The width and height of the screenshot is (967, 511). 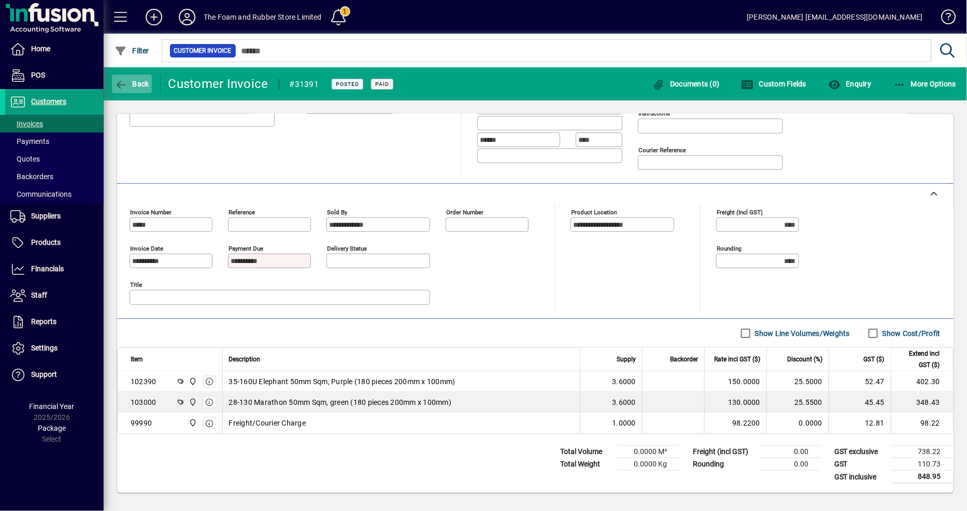 What do you see at coordinates (137, 360) in the screenshot?
I see `span: Item` at bounding box center [137, 360].